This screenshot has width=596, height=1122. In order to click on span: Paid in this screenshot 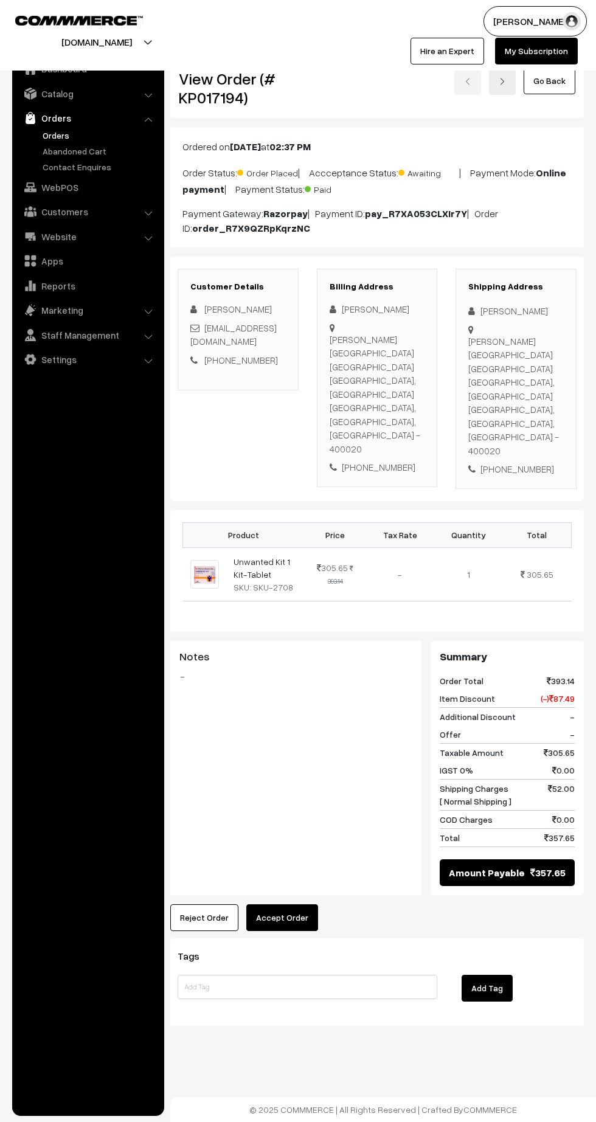, I will do `click(335, 188)`.